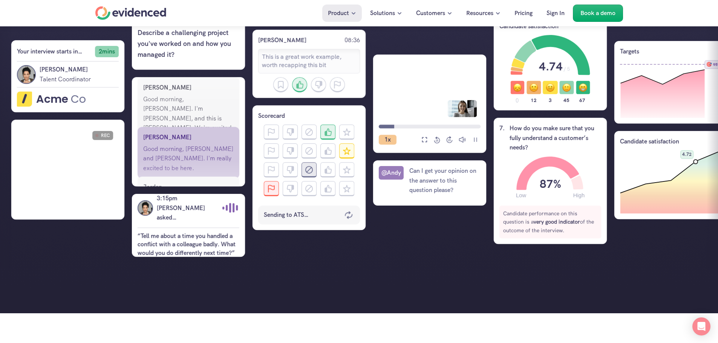 The width and height of the screenshot is (718, 343). I want to click on p: Solutions, so click(382, 13).